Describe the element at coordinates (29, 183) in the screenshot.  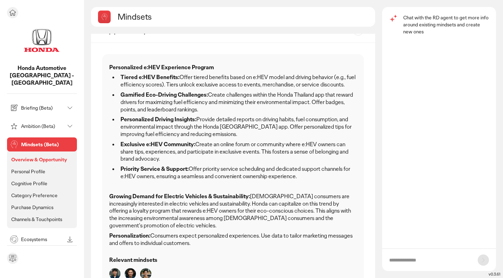
I see `p: Cognitive Profile` at that location.